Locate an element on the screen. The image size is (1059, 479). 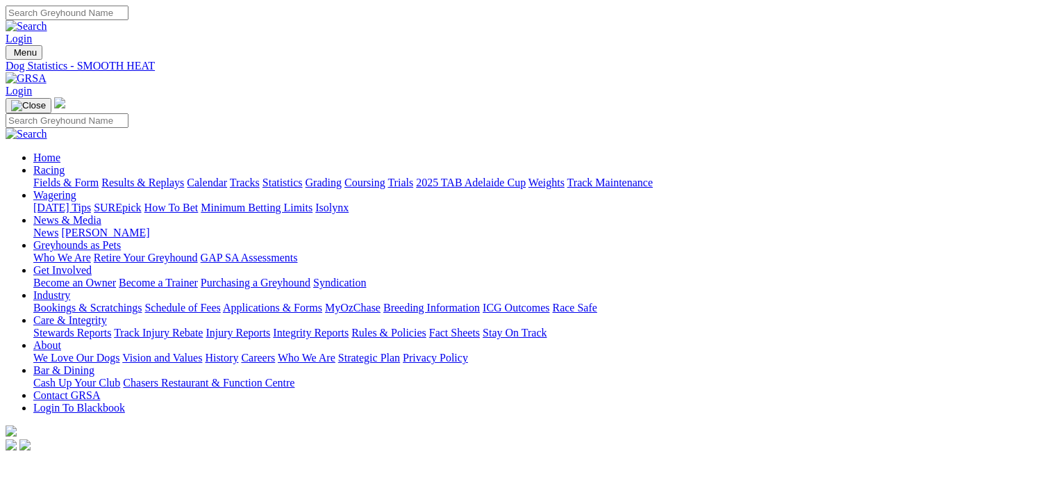
a: Racing is located at coordinates (49, 170).